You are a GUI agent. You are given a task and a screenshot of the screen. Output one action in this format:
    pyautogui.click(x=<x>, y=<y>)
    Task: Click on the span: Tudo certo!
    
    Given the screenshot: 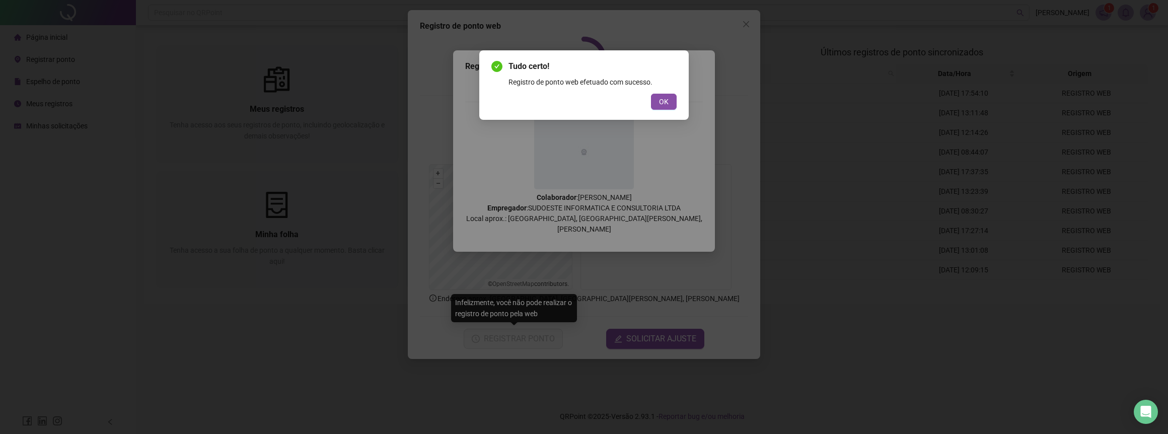 What is the action you would take?
    pyautogui.click(x=592, y=66)
    